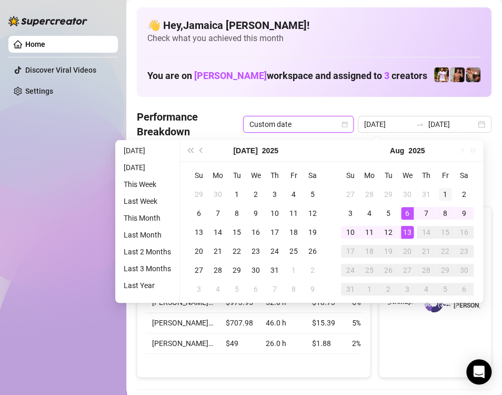 This screenshot has width=502, height=395. I want to click on td: 2025-08-03, so click(351, 213).